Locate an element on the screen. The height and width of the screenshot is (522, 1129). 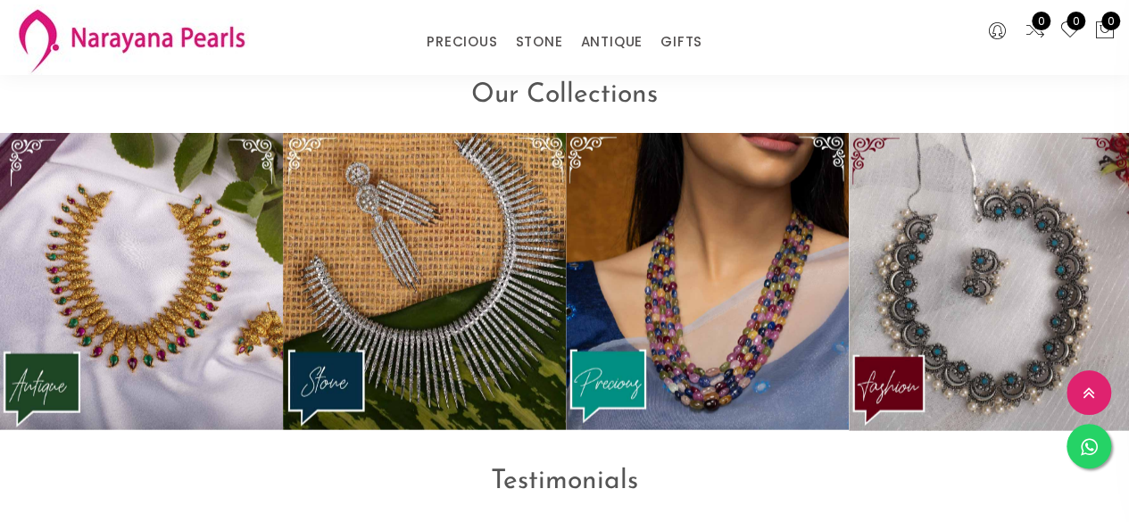
img: Stone is located at coordinates (424, 281).